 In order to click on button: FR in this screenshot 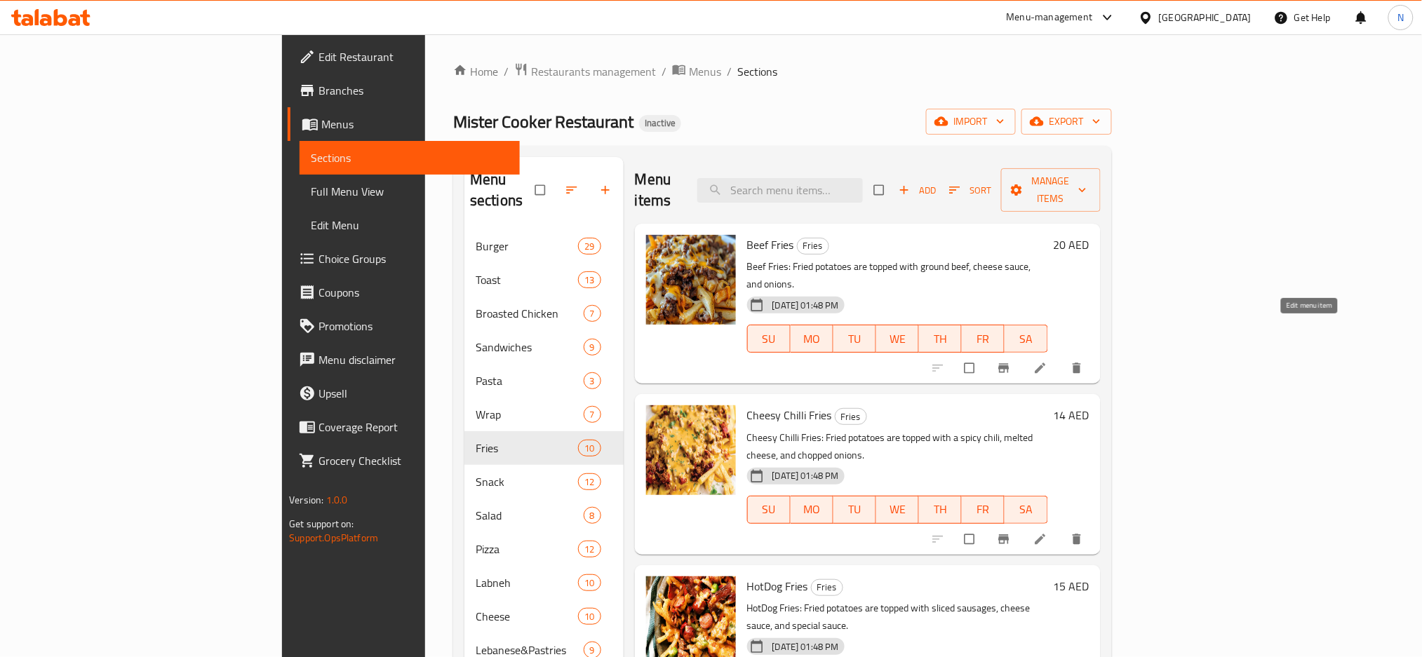, I will do `click(983, 339)`.